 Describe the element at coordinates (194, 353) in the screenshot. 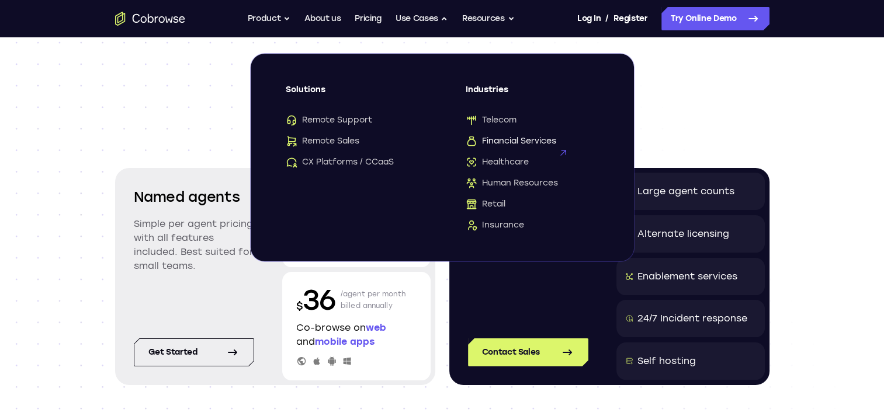

I see `a: Get started` at that location.